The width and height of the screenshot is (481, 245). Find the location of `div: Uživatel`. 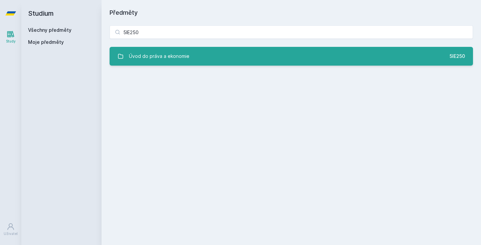

div: Uživatel is located at coordinates (11, 233).